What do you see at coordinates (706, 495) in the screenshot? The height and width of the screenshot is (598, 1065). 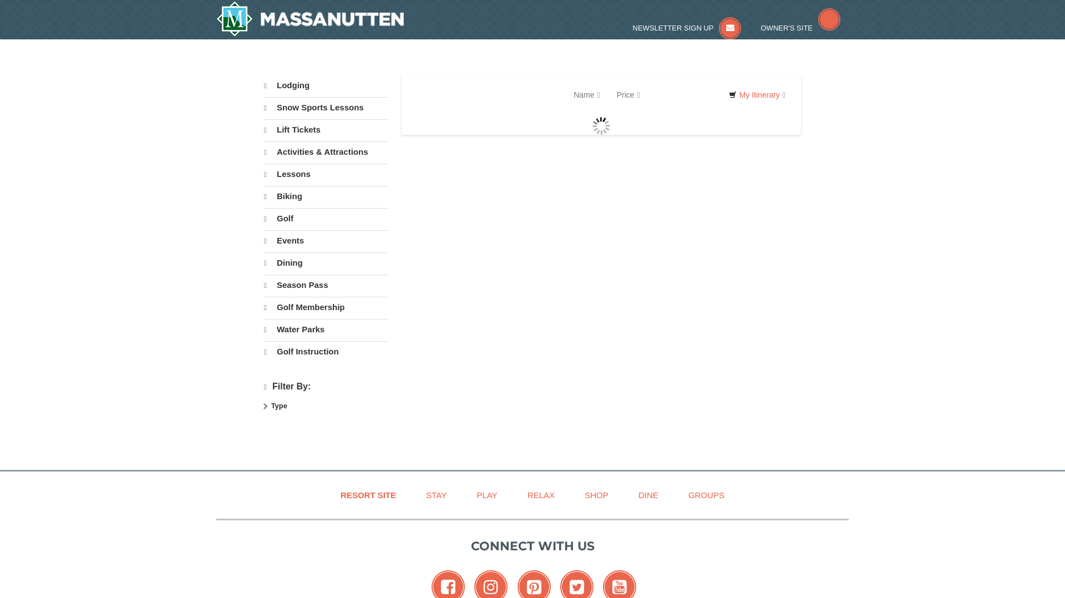 I see `a: Groups` at bounding box center [706, 495].